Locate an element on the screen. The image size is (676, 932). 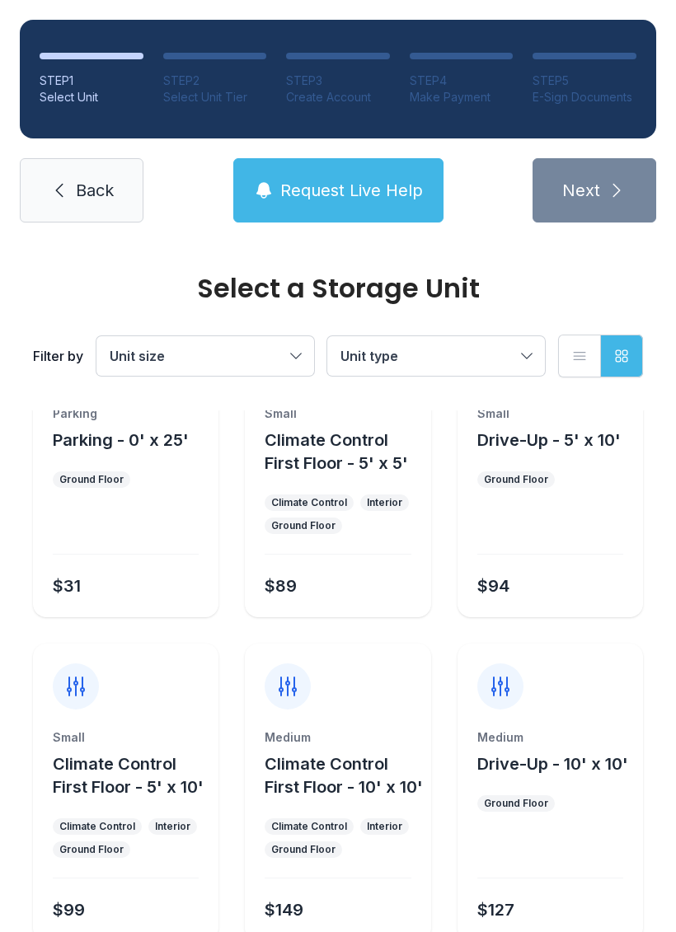
div: Select a Storage Unit is located at coordinates (338, 288).